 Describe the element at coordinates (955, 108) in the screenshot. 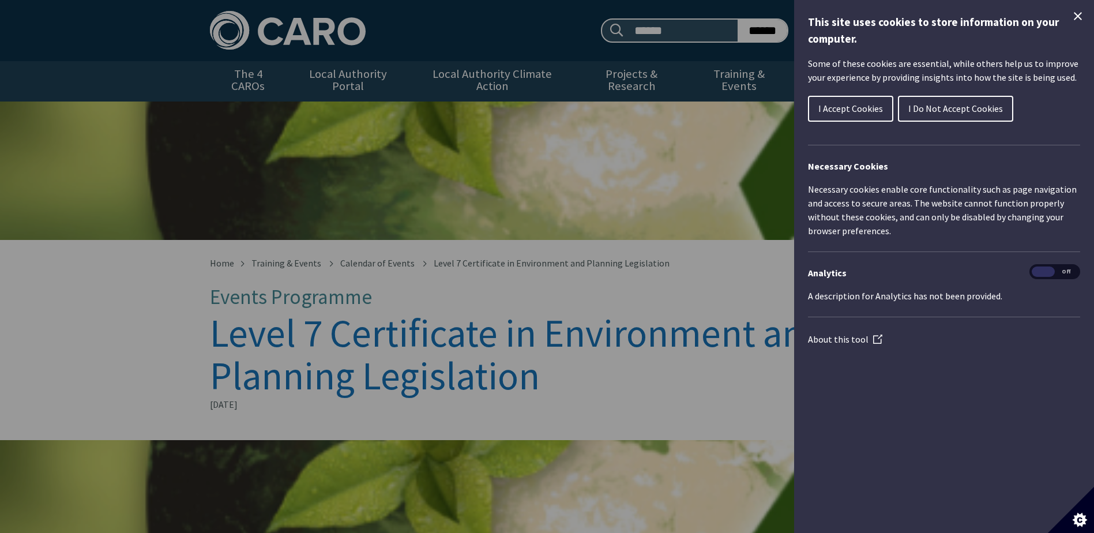

I see `button: I Do Not Accept Cookies` at that location.